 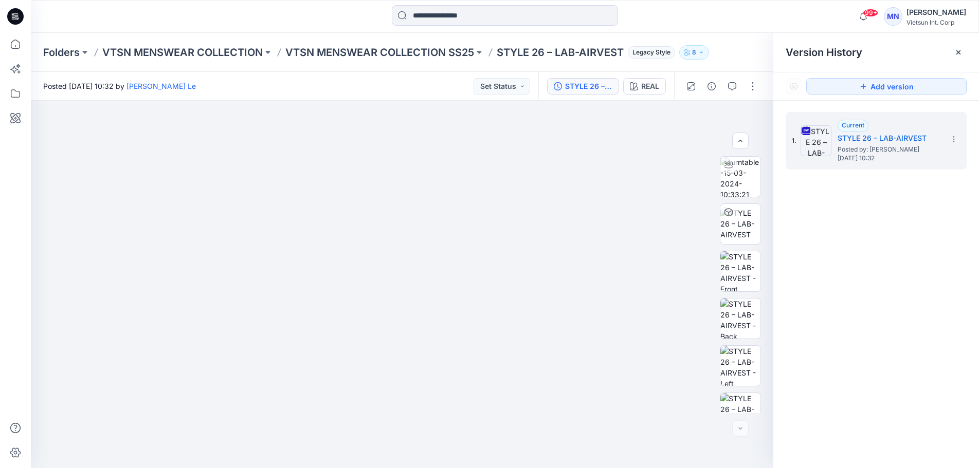 I want to click on div: REAL, so click(x=650, y=86).